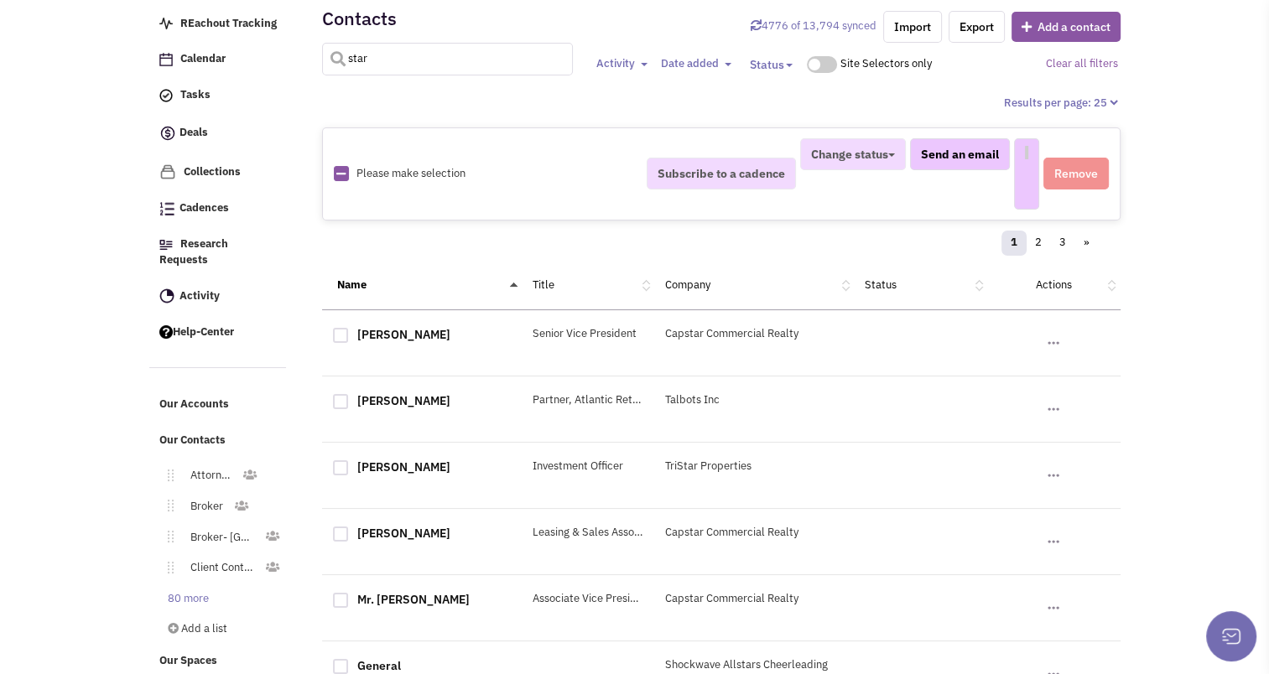  Describe the element at coordinates (766, 65) in the screenshot. I see `span: Status` at that location.